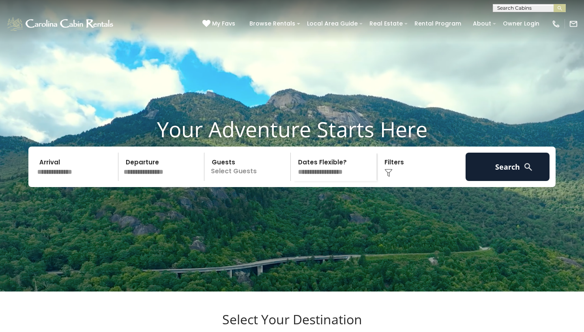  What do you see at coordinates (220, 24) in the screenshot?
I see `a: My Favs` at bounding box center [220, 24].